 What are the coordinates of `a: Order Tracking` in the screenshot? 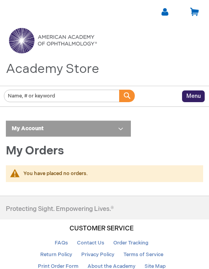 It's located at (131, 243).